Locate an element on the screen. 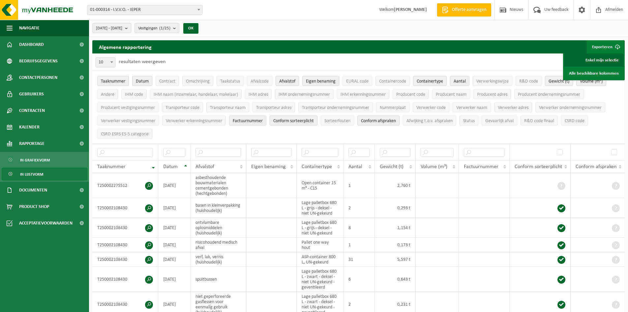 The width and height of the screenshot is (628, 312). td: 8 is located at coordinates (360, 228).